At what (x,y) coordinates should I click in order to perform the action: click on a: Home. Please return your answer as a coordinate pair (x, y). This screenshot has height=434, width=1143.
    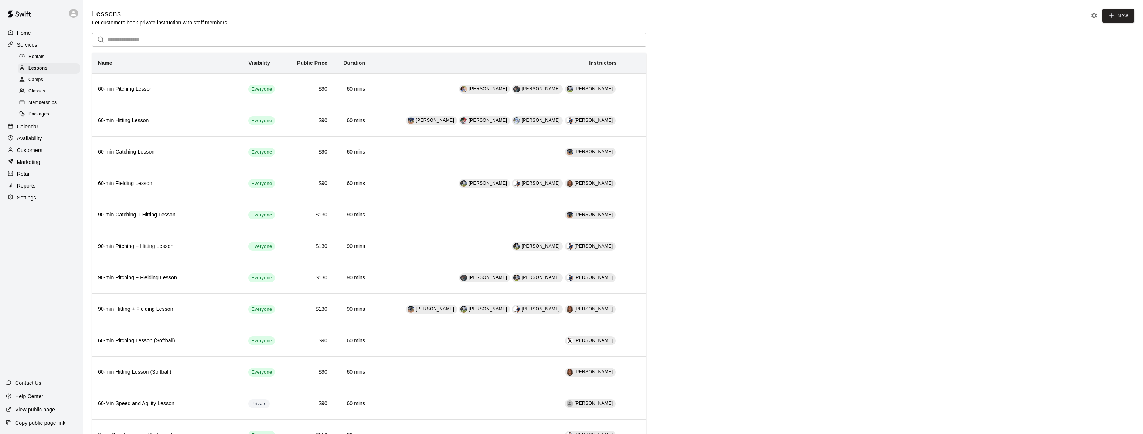
    Looking at the image, I should click on (41, 33).